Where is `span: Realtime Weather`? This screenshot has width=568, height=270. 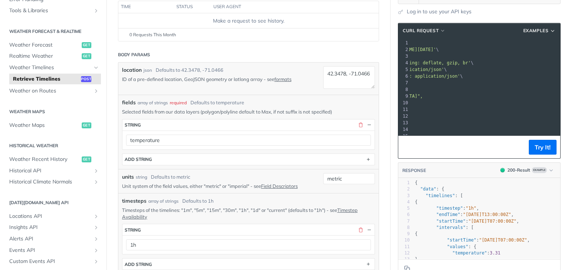 span: Realtime Weather is located at coordinates (44, 56).